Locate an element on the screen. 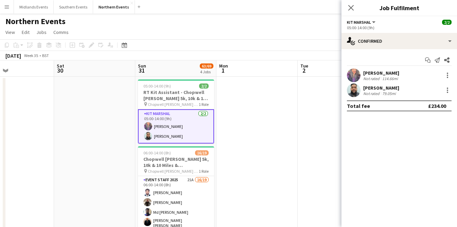  div: BST is located at coordinates (46, 55).